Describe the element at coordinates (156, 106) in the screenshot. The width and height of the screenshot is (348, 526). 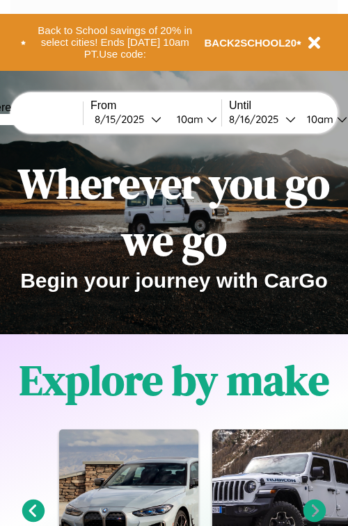
I see `label: From` at that location.